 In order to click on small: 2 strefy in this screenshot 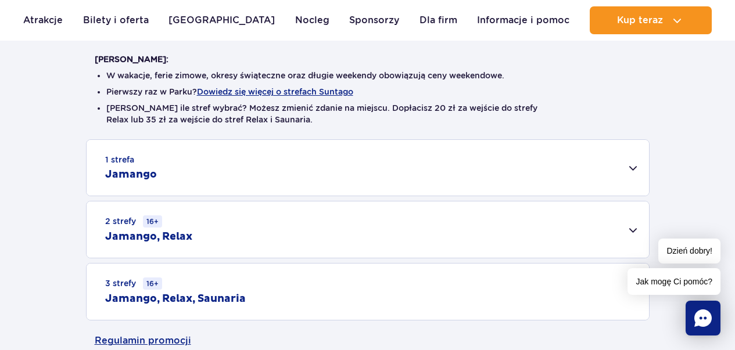, I will do `click(134, 221)`.